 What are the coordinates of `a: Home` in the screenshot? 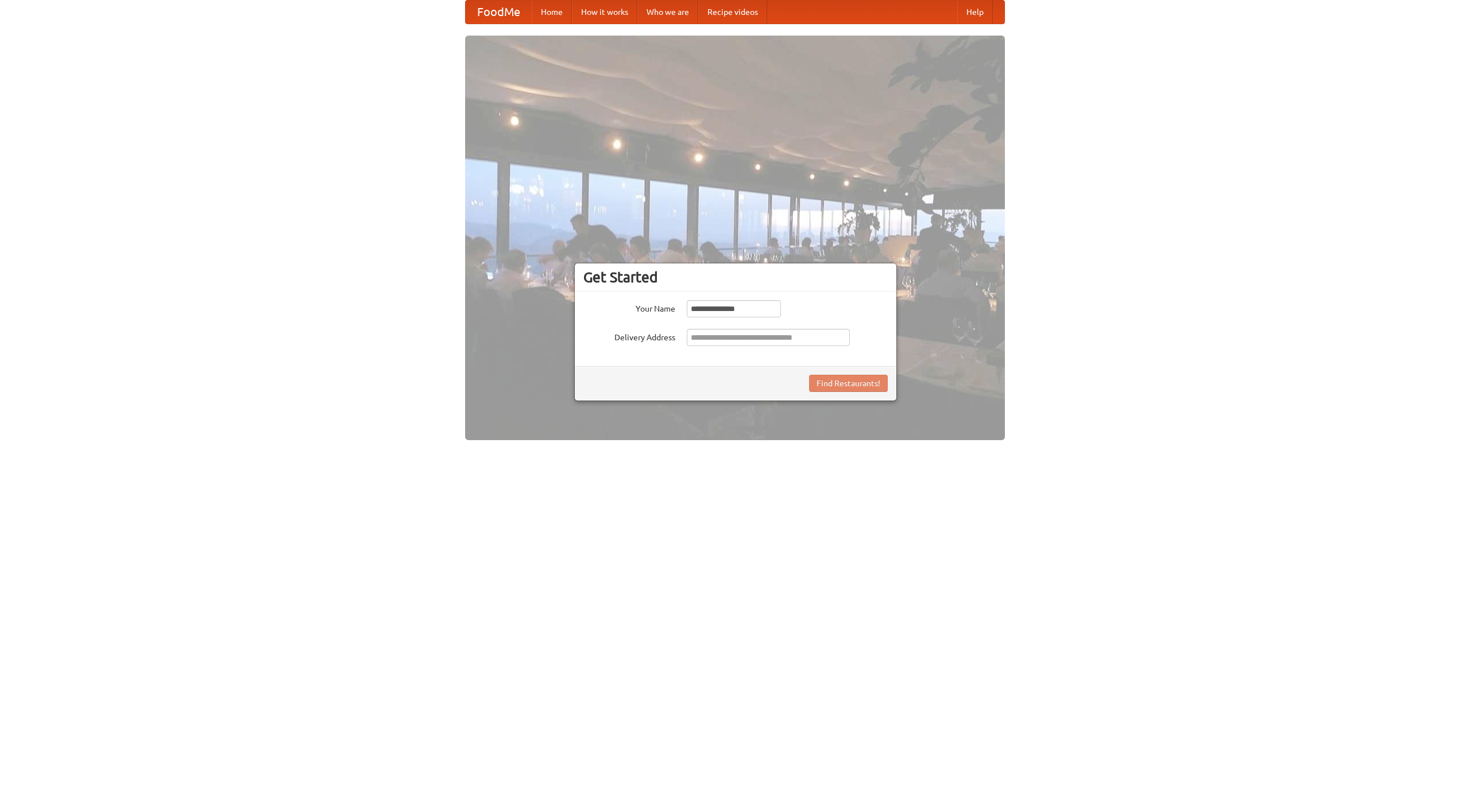 It's located at (552, 12).